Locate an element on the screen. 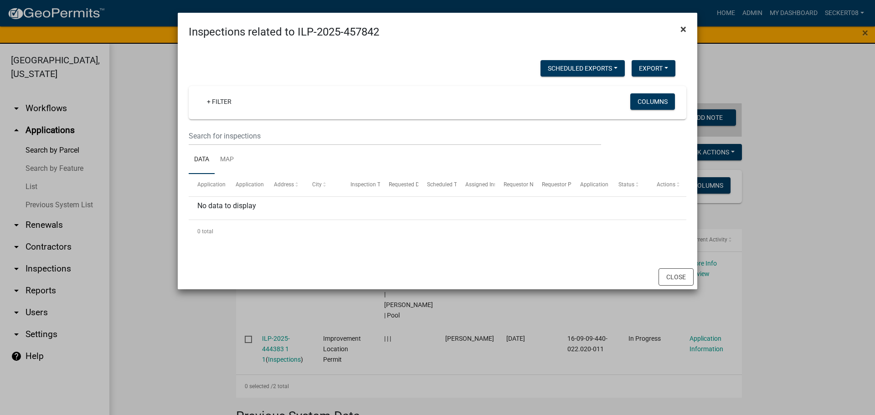 The width and height of the screenshot is (875, 415). button: Export is located at coordinates (654, 68).